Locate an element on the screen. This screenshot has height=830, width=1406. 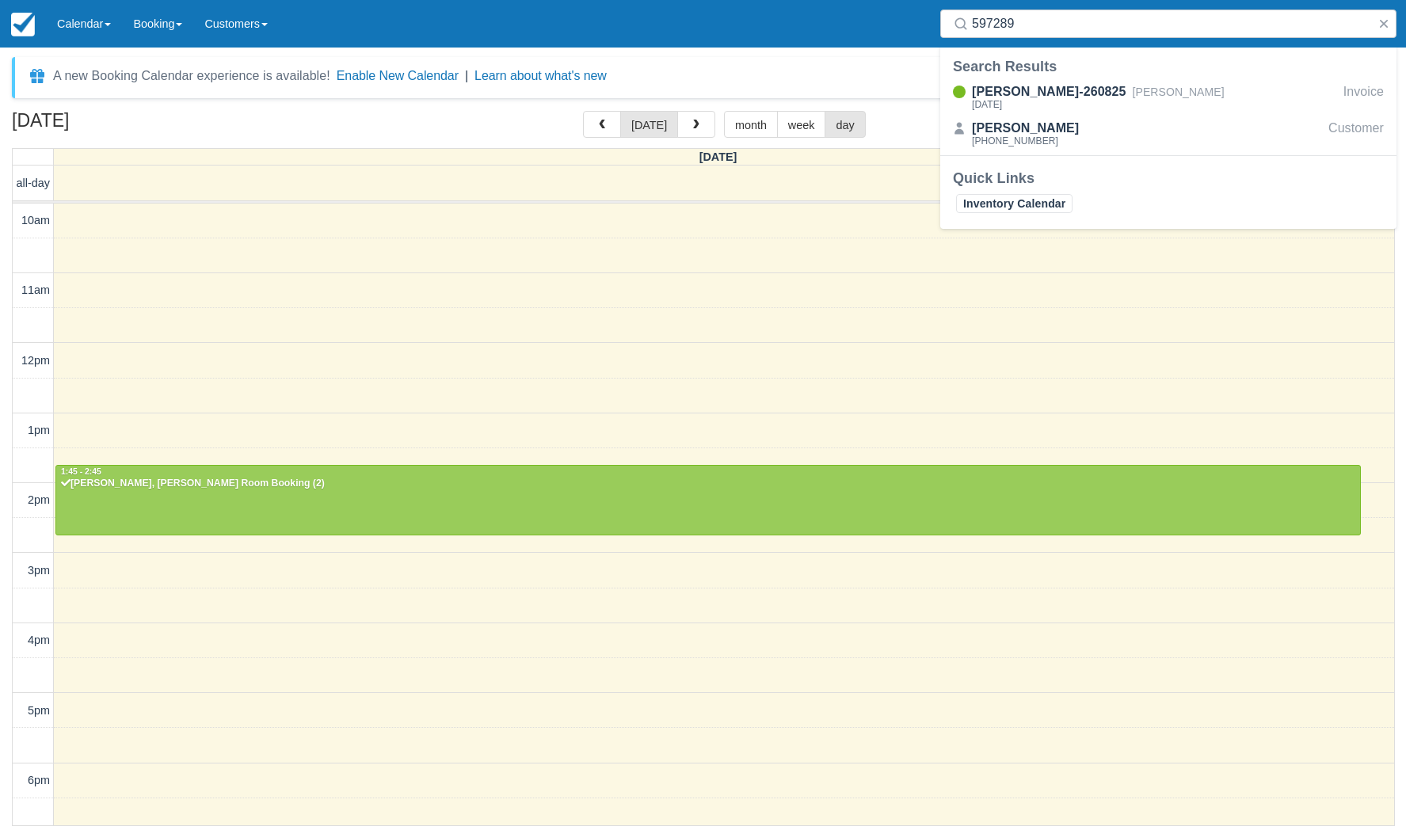
span: 10am is located at coordinates (36, 220).